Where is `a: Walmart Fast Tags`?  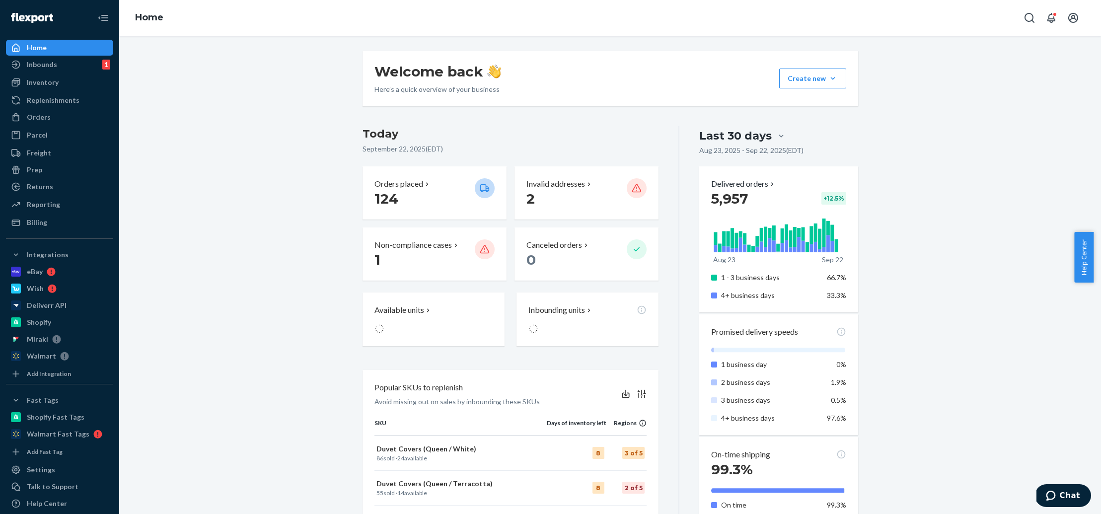
a: Walmart Fast Tags is located at coordinates (60, 434).